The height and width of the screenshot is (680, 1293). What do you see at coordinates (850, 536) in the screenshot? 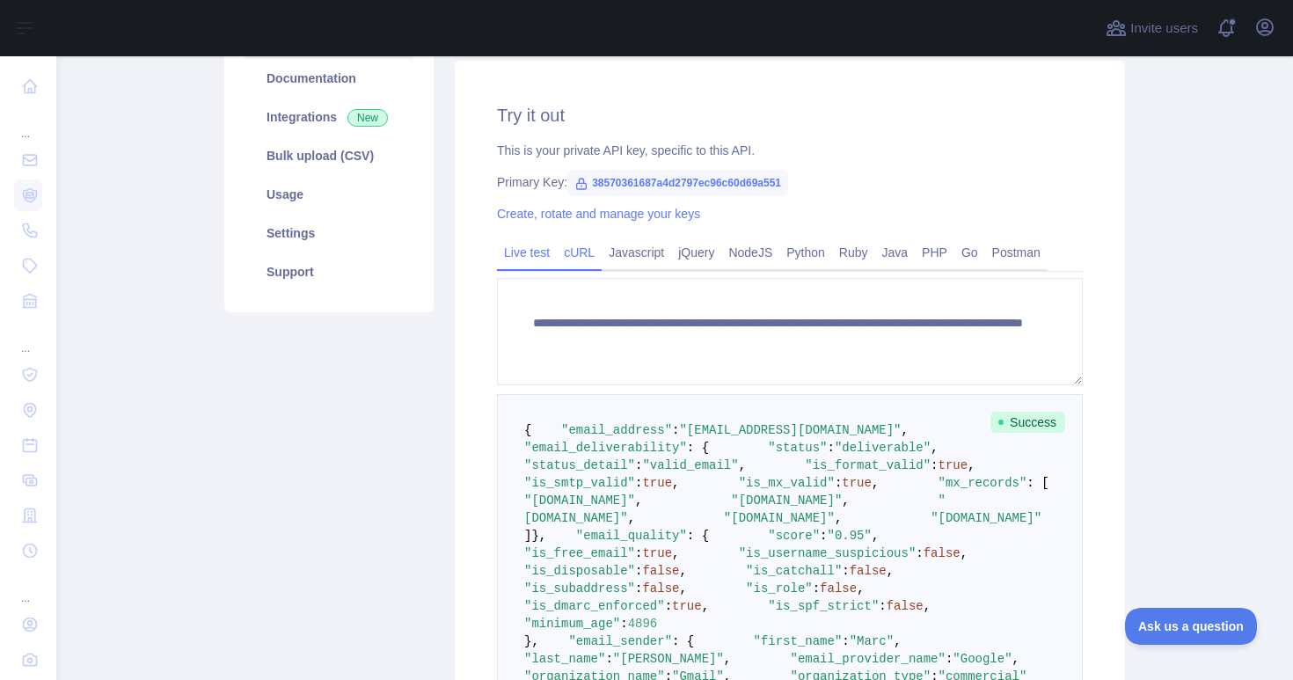
I see `span: "0.95"` at bounding box center [850, 536].